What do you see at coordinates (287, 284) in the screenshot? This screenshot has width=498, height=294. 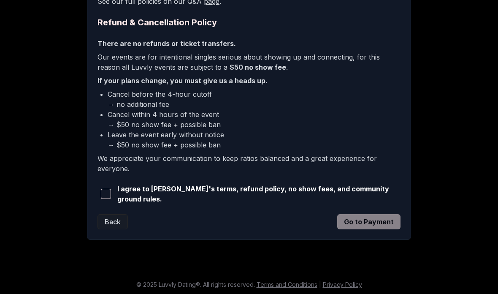 I see `a: Terms and Conditions` at bounding box center [287, 284].